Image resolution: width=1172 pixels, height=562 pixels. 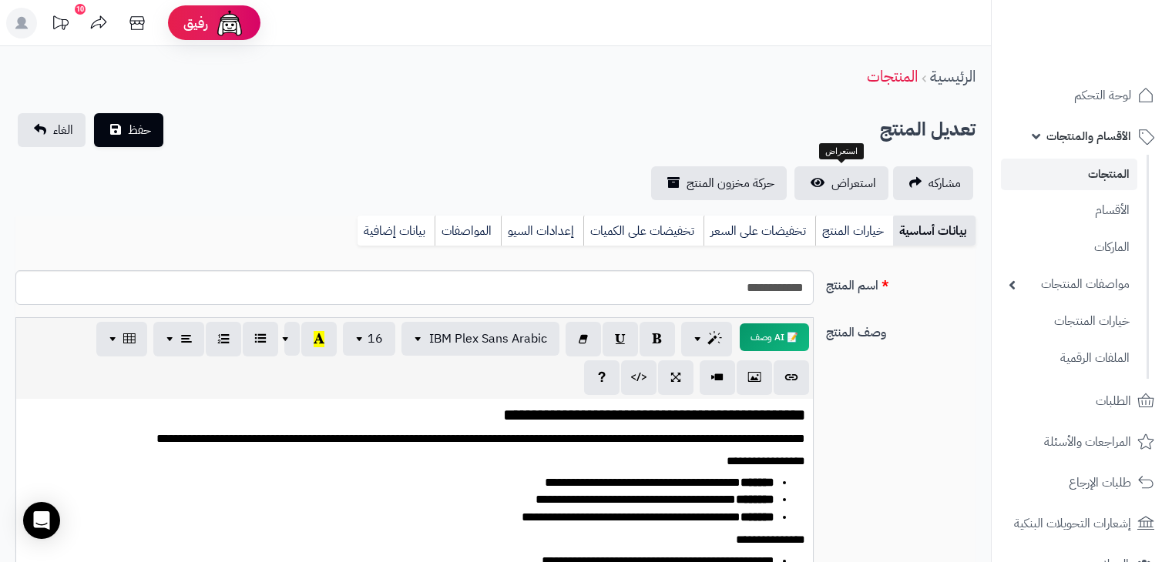 What do you see at coordinates (1069, 210) in the screenshot?
I see `a: الأقسام` at bounding box center [1069, 210].